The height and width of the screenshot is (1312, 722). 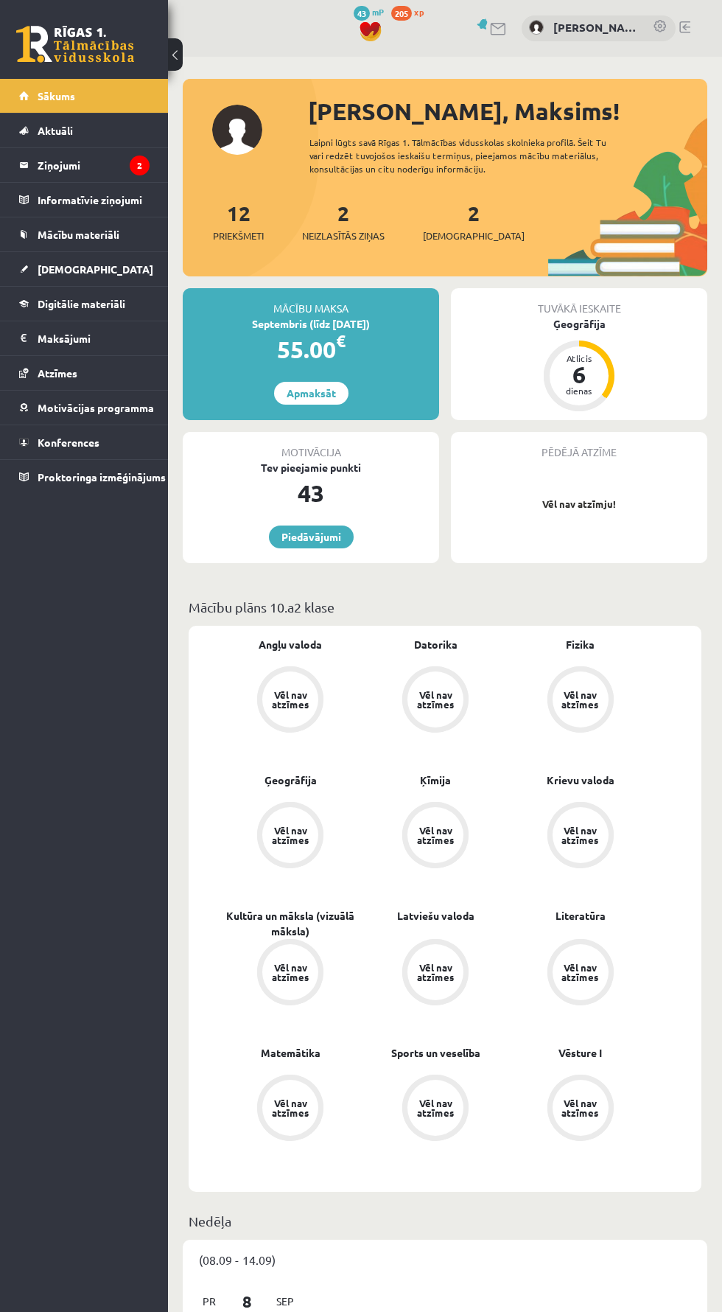 What do you see at coordinates (96, 408) in the screenshot?
I see `span: Motivācijas programma` at bounding box center [96, 408].